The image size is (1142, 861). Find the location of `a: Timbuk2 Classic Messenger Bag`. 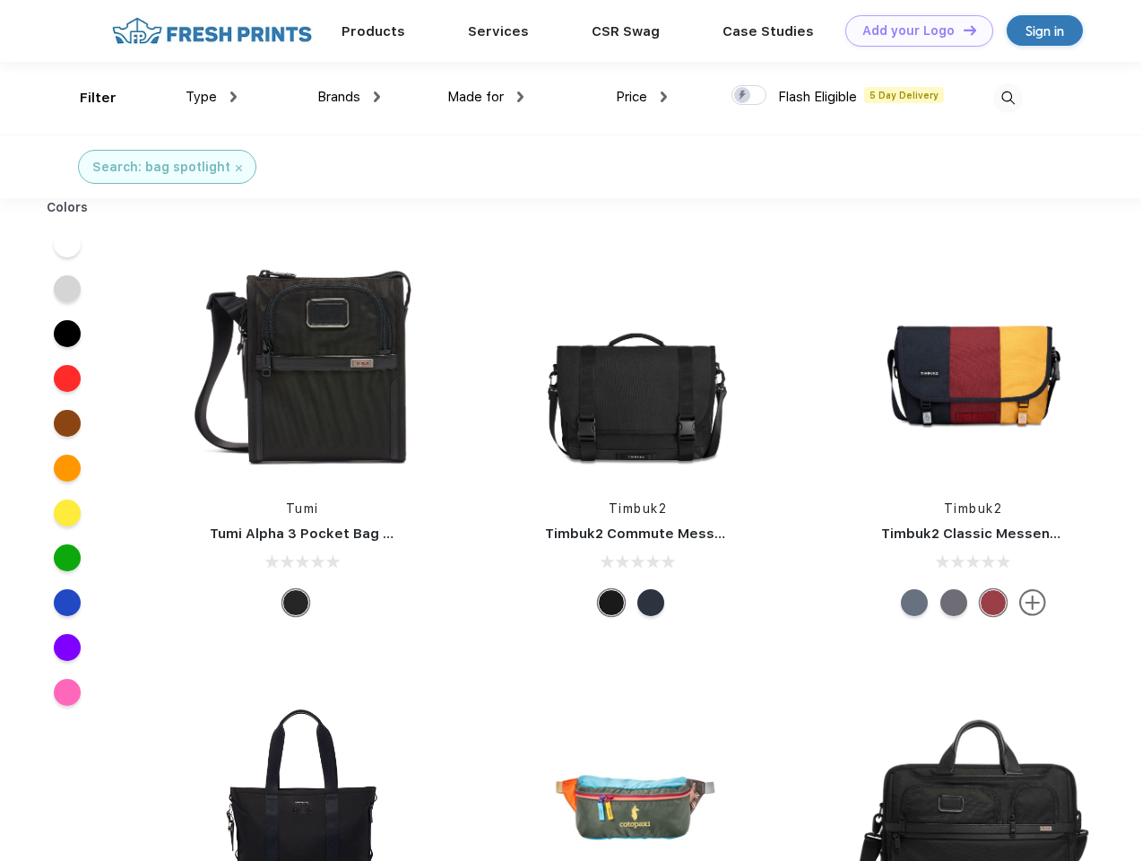

a: Timbuk2 Classic Messenger Bag is located at coordinates (992, 533).